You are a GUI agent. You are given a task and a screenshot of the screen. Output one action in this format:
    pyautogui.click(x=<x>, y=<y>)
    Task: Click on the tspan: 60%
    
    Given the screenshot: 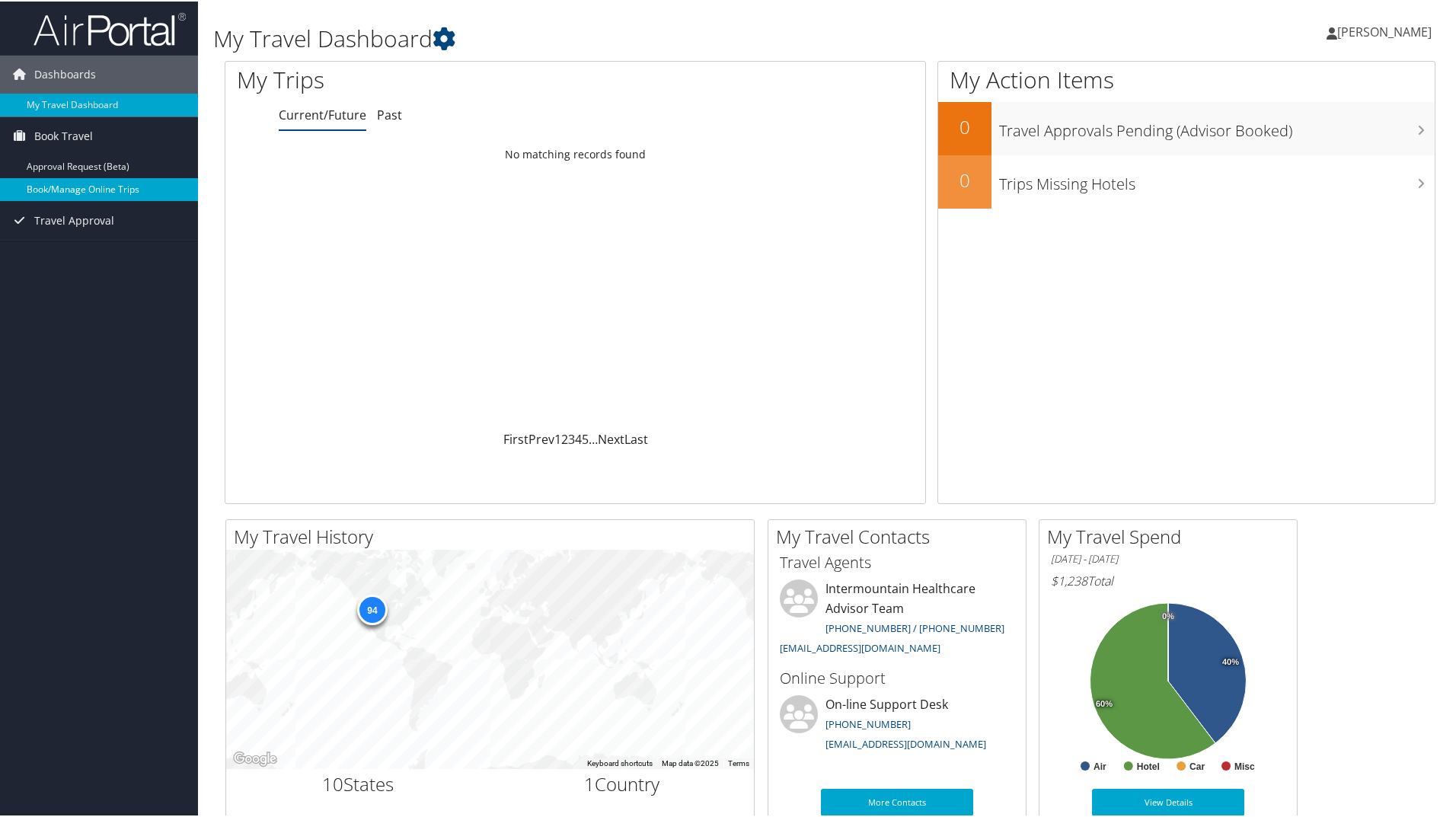 What is the action you would take?
    pyautogui.click(x=1105, y=703)
    